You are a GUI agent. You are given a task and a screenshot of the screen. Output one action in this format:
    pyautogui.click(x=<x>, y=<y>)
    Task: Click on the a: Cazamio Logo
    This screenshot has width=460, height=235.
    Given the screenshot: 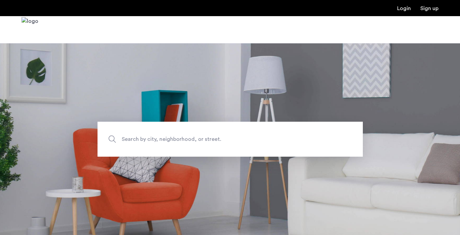 What is the action you would take?
    pyautogui.click(x=30, y=30)
    